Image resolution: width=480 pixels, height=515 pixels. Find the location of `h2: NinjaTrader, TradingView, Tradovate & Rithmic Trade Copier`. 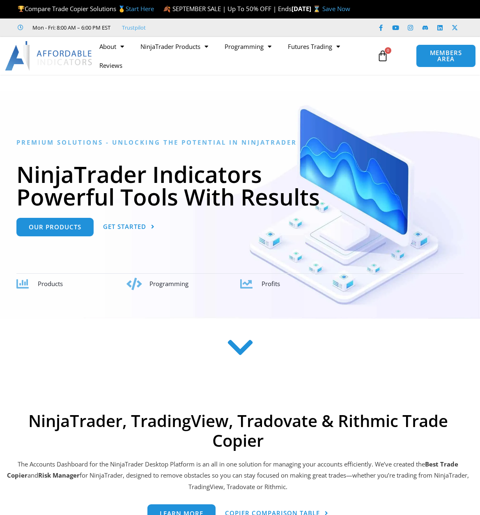

h2: NinjaTrader, TradingView, Tradovate & Rithmic Trade Copier is located at coordinates (238, 430).